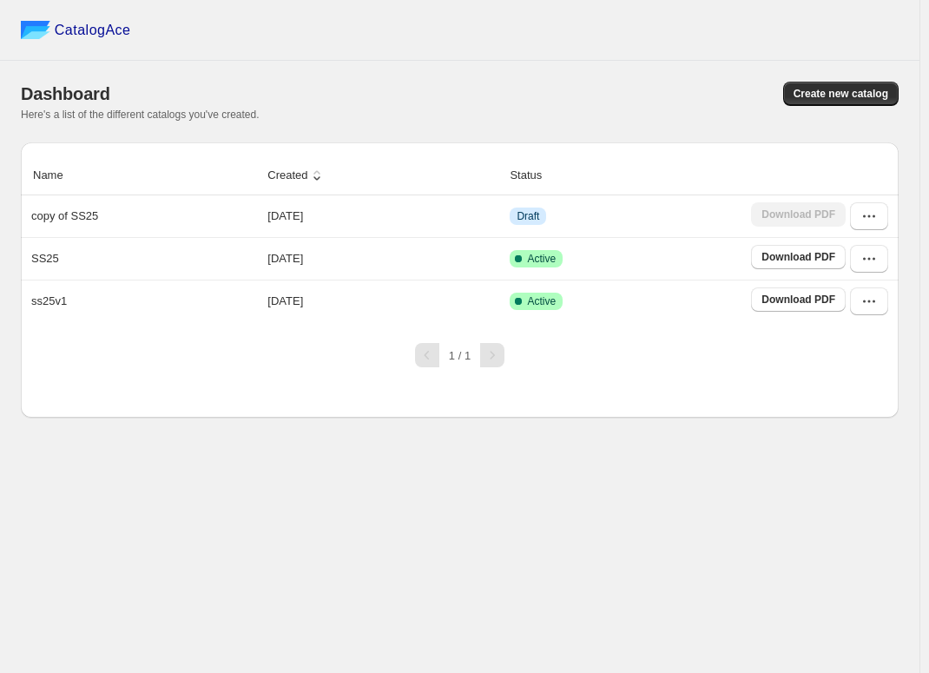  What do you see at coordinates (93, 30) in the screenshot?
I see `span: CatalogAce` at bounding box center [93, 30].